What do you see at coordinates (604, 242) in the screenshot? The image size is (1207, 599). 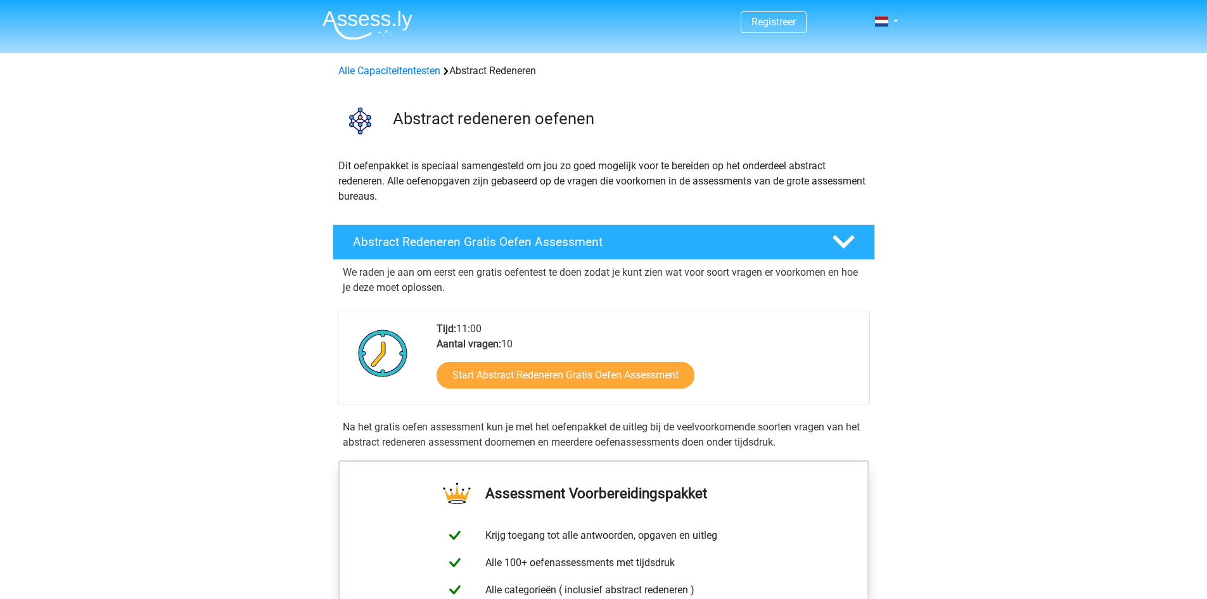 I see `a: Abstract Redeneren Gratis Oefen Assessment` at bounding box center [604, 242].